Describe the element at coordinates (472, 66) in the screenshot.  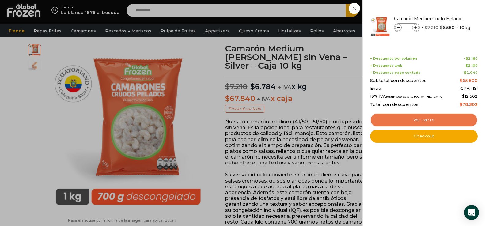
I see `bdi: 2.100` at that location.